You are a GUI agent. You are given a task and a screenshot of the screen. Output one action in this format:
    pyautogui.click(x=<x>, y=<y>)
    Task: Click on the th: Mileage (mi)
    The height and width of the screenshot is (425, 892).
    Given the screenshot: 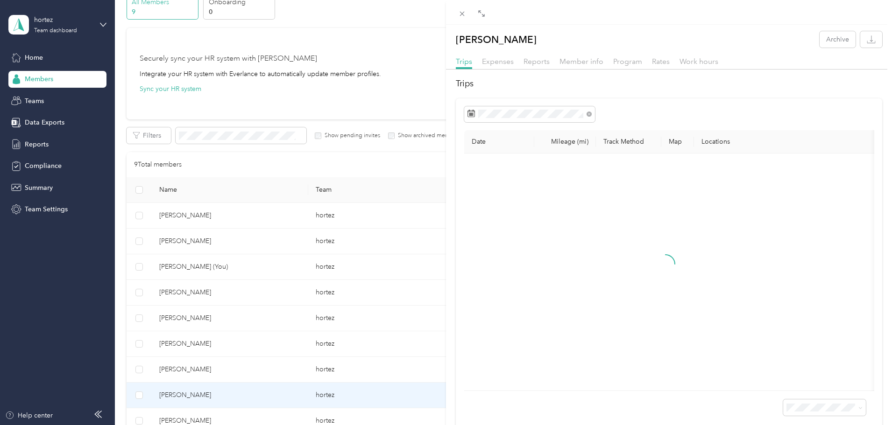 What is the action you would take?
    pyautogui.click(x=565, y=142)
    